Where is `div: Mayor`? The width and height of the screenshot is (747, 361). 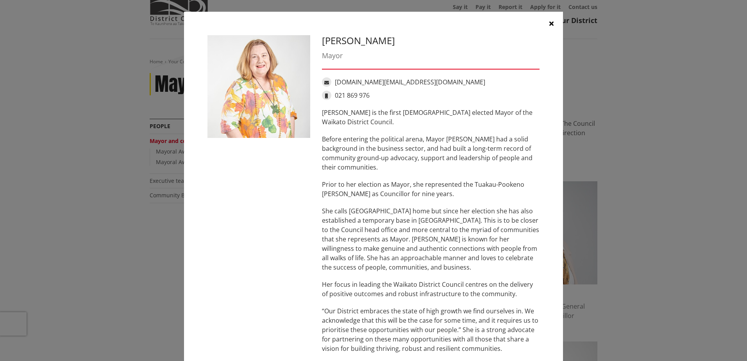 div: Mayor is located at coordinates (431, 55).